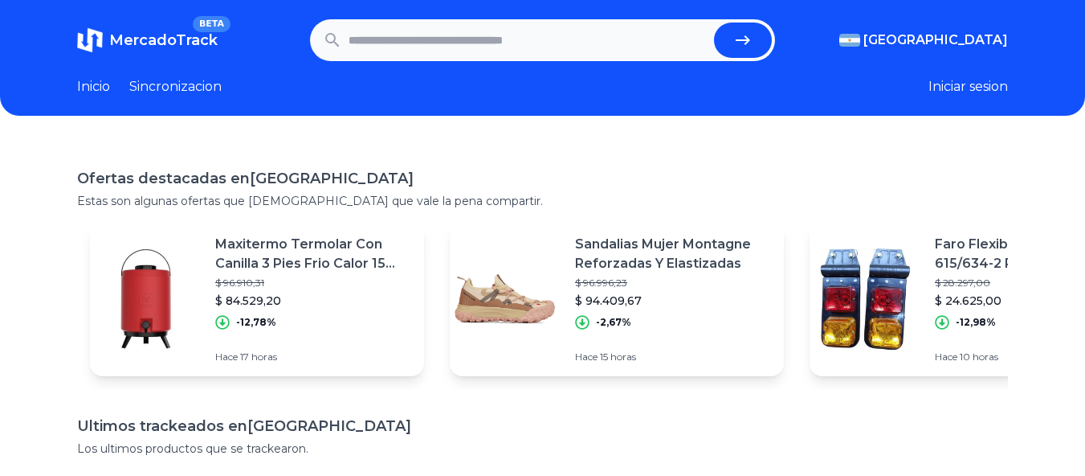 This screenshot has height=476, width=1085. Describe the element at coordinates (976, 322) in the screenshot. I see `p: -12,98%` at that location.